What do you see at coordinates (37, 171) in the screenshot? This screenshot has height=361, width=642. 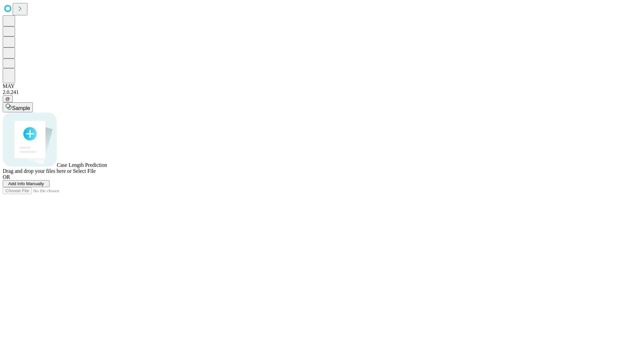 I see `span: Drag and drop your files here or` at bounding box center [37, 171].